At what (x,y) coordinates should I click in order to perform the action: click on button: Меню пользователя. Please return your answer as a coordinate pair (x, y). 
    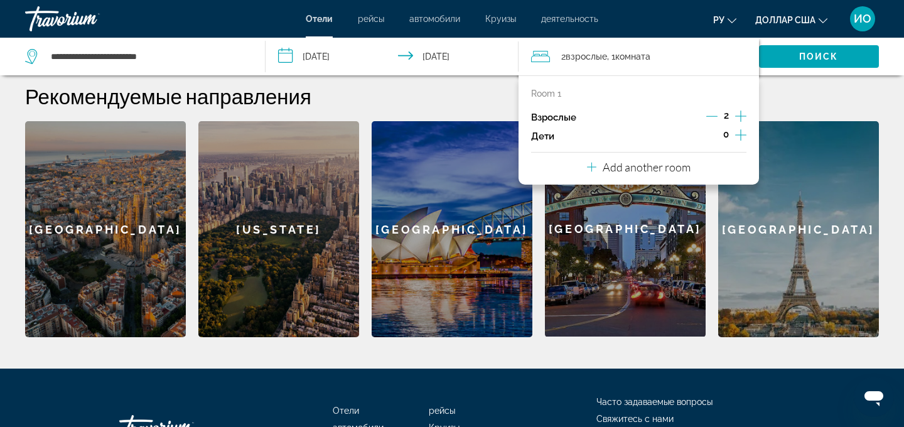
    Looking at the image, I should click on (862, 19).